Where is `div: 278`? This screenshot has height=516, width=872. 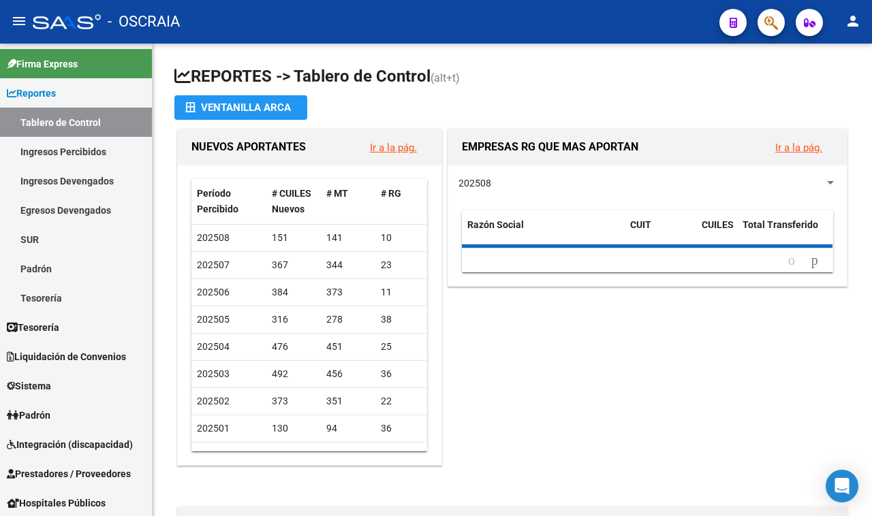
div: 278 is located at coordinates (348, 319).